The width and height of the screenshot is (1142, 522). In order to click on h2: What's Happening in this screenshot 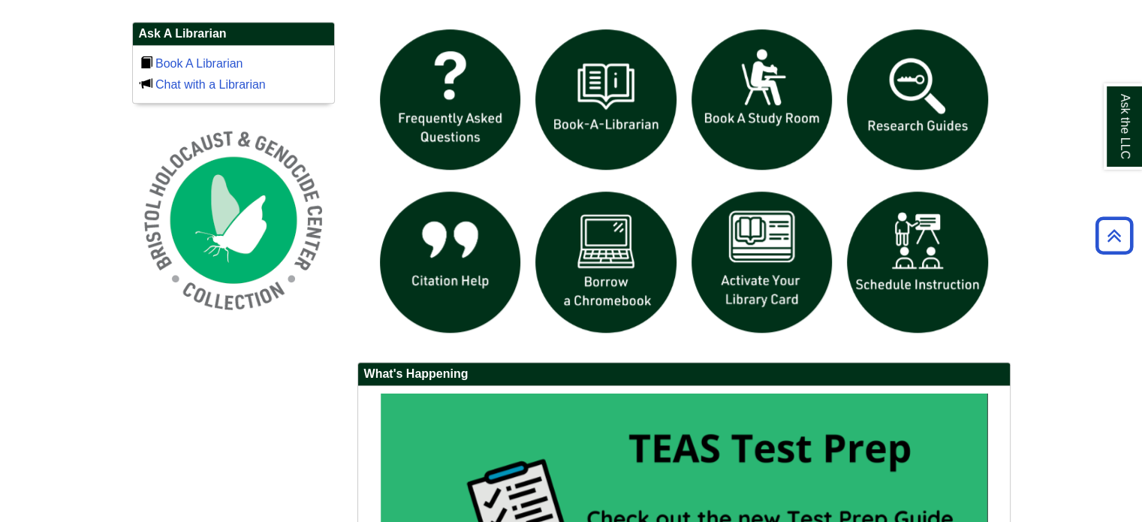, I will do `click(684, 374)`.